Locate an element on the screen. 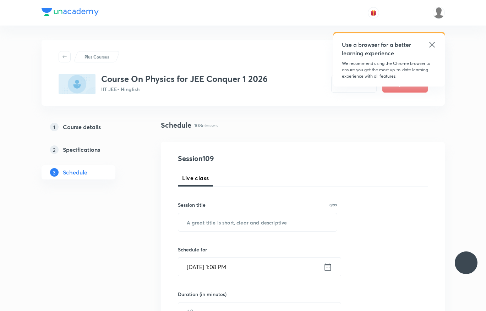 The height and width of the screenshot is (311, 486). img: avatar is located at coordinates (373, 13).